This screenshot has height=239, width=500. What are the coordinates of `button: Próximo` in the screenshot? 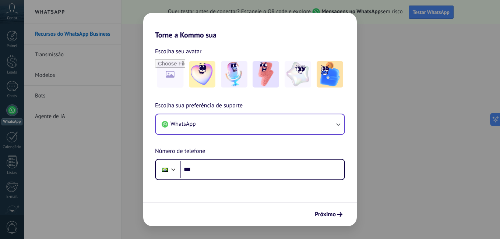 It's located at (328, 214).